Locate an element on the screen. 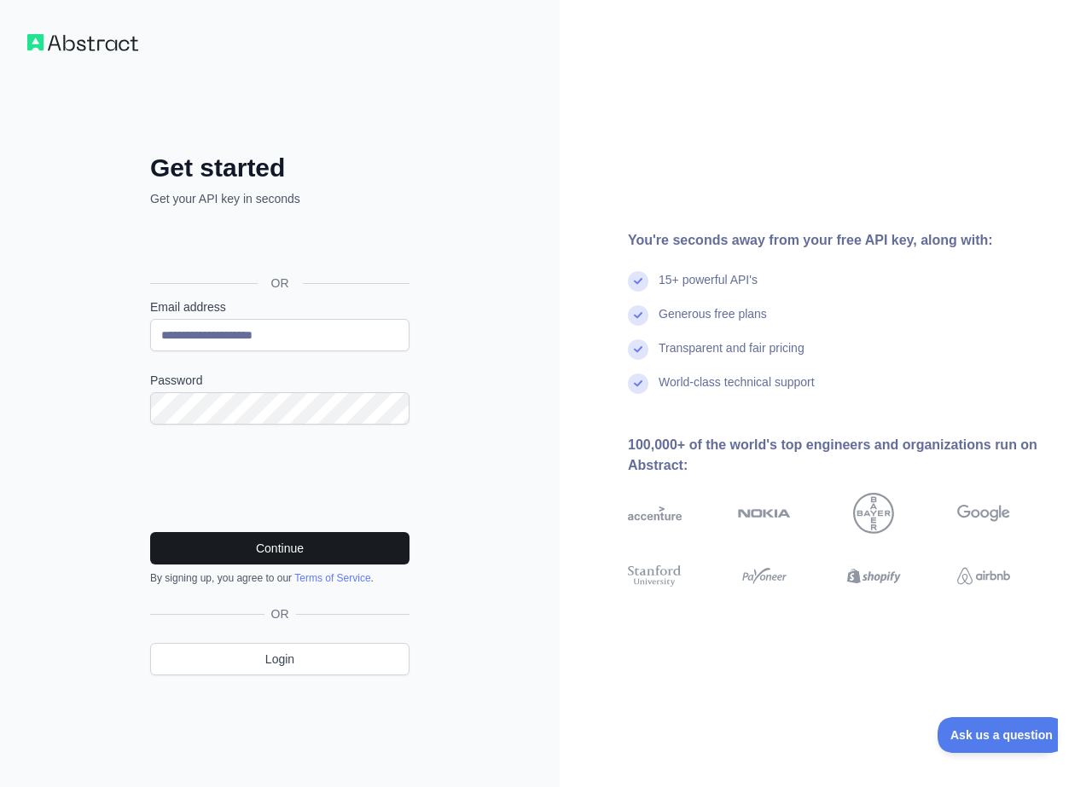 Image resolution: width=1092 pixels, height=787 pixels. img: Workflow is located at coordinates (83, 43).